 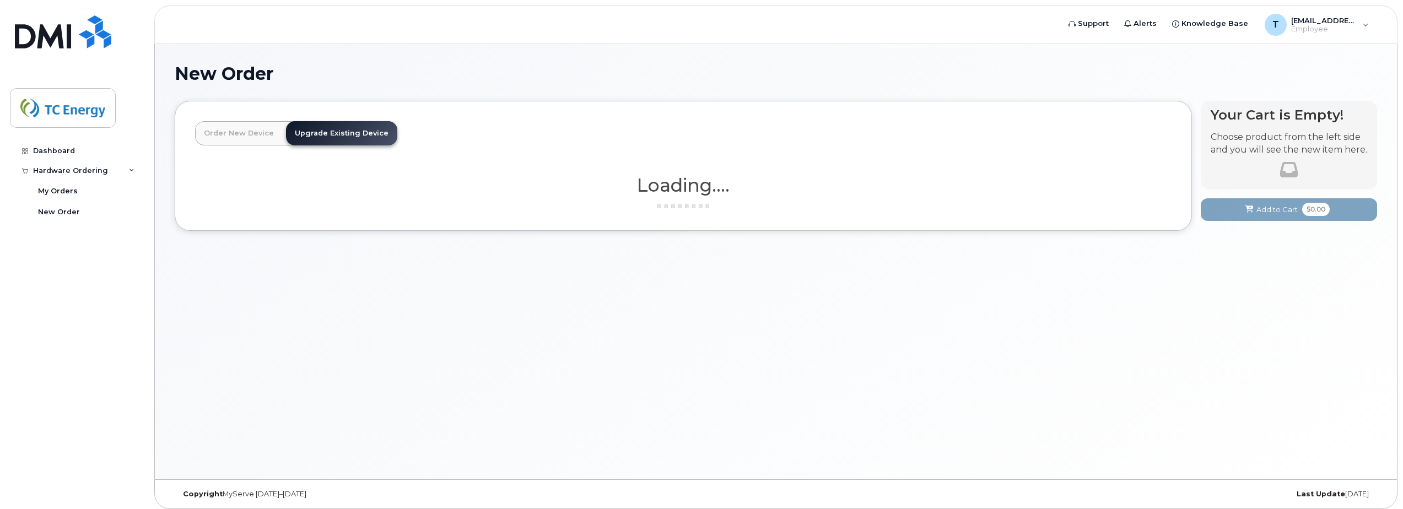 I want to click on h1: Loading...., so click(x=683, y=185).